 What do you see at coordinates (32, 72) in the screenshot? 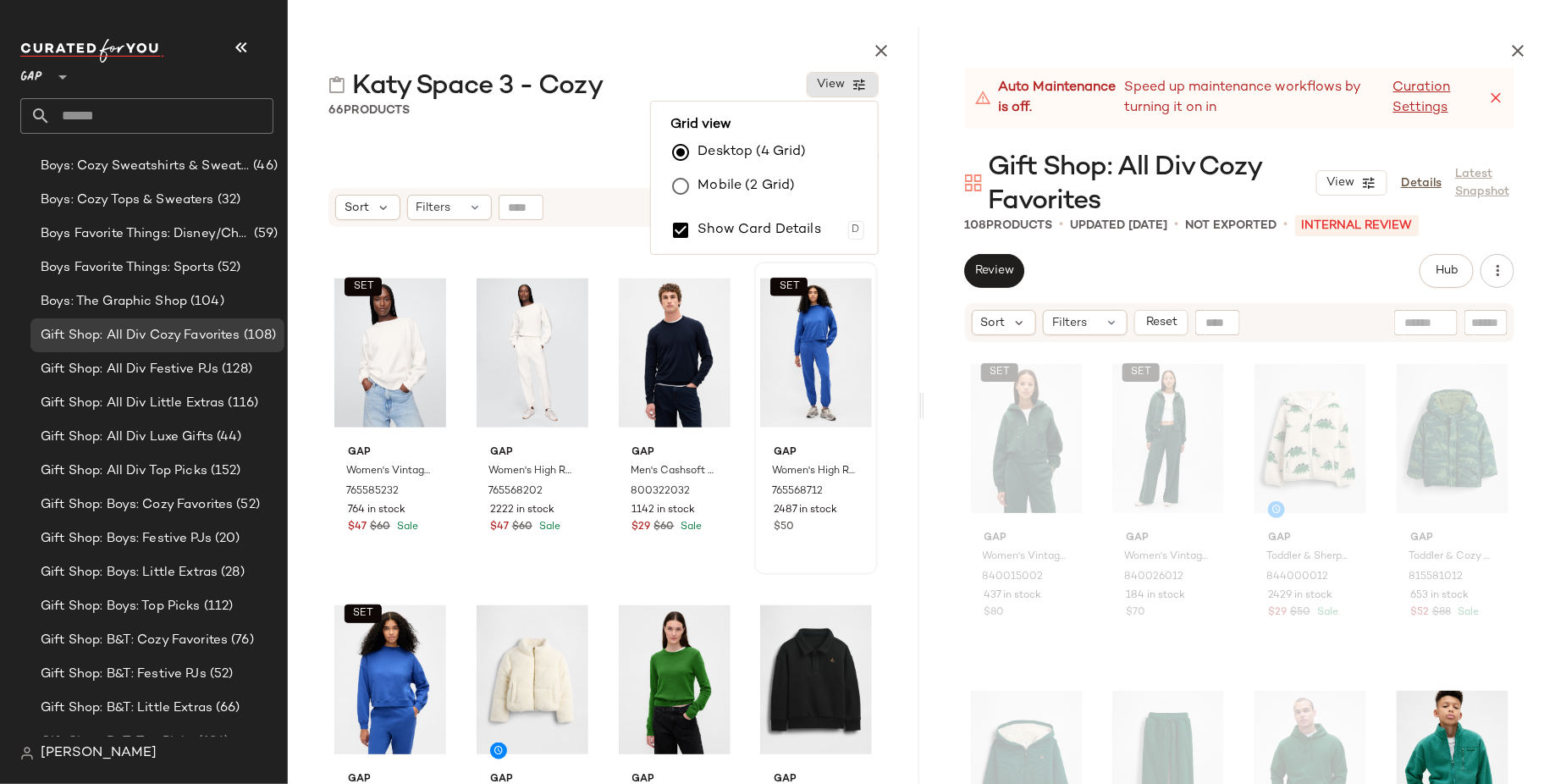
I see `span: GAP` at bounding box center [32, 72].